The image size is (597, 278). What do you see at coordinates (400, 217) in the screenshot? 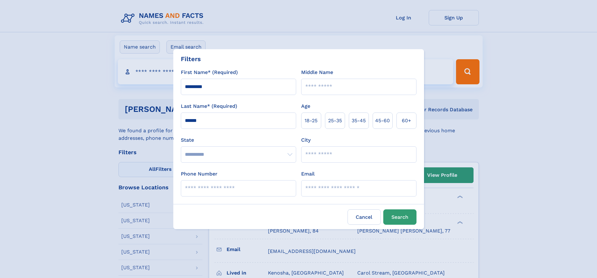
I see `button: Search` at bounding box center [400, 217].